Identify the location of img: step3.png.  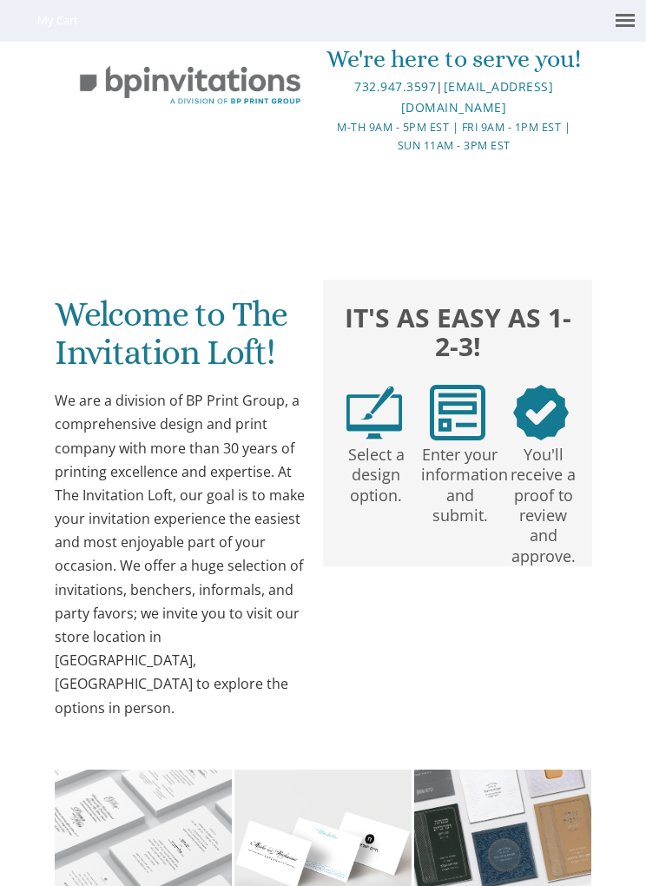
(541, 412).